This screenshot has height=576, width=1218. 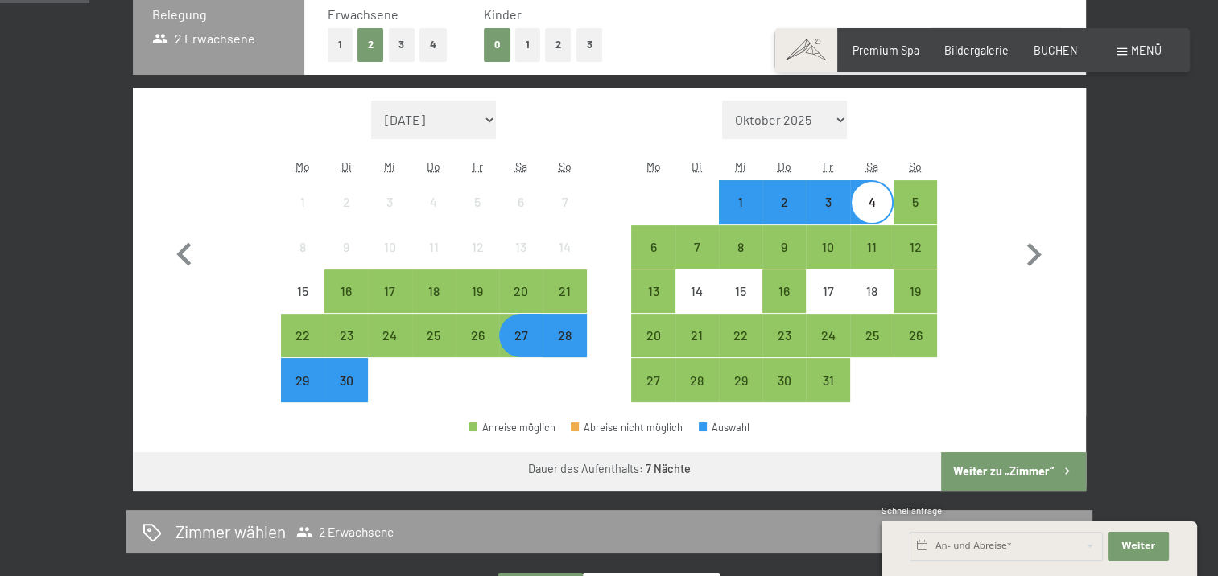 I want to click on div: Sat Sep 06 2025, so click(x=521, y=202).